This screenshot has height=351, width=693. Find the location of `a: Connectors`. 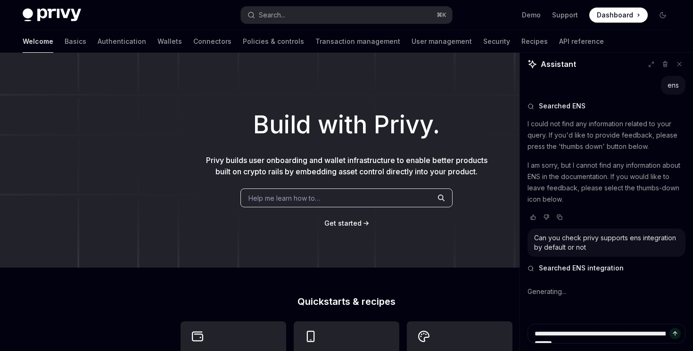

a: Connectors is located at coordinates (212, 42).